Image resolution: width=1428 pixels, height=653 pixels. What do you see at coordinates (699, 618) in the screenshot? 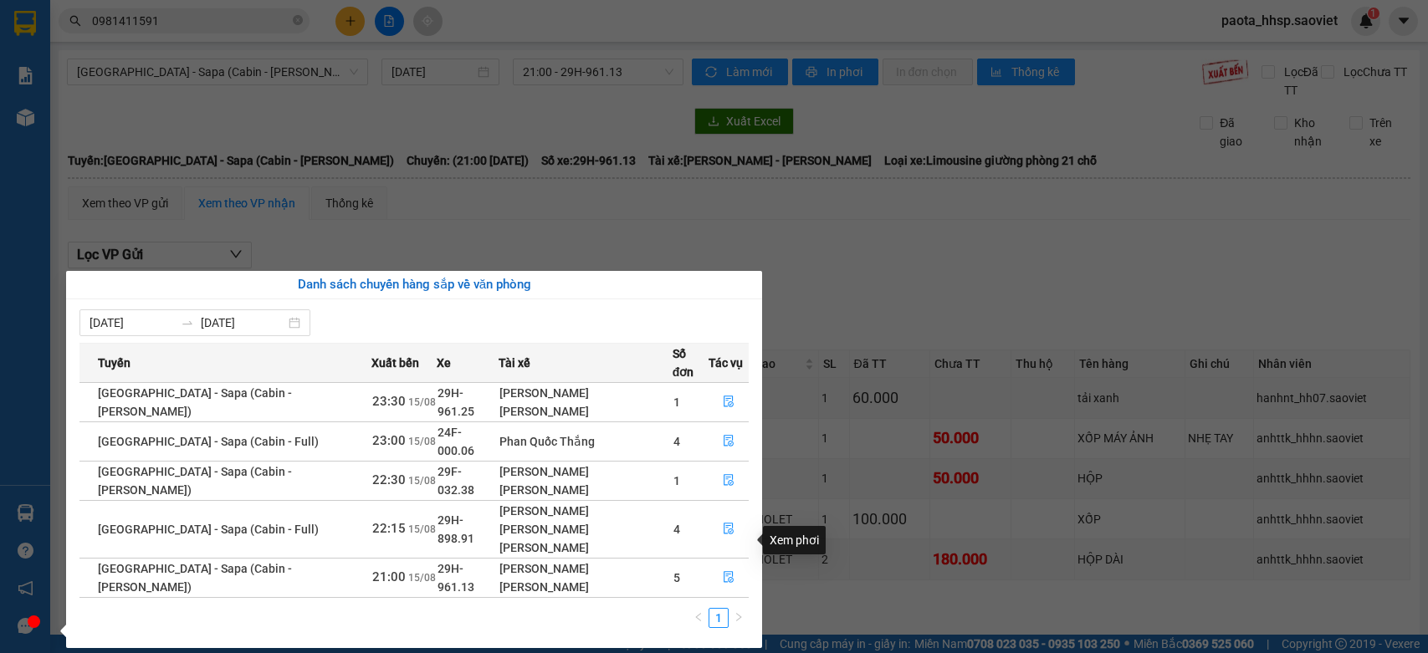
I see `li: Previous Page` at bounding box center [699, 618].